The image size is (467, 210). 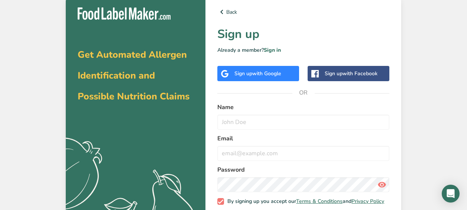 I want to click on label: Name, so click(x=303, y=107).